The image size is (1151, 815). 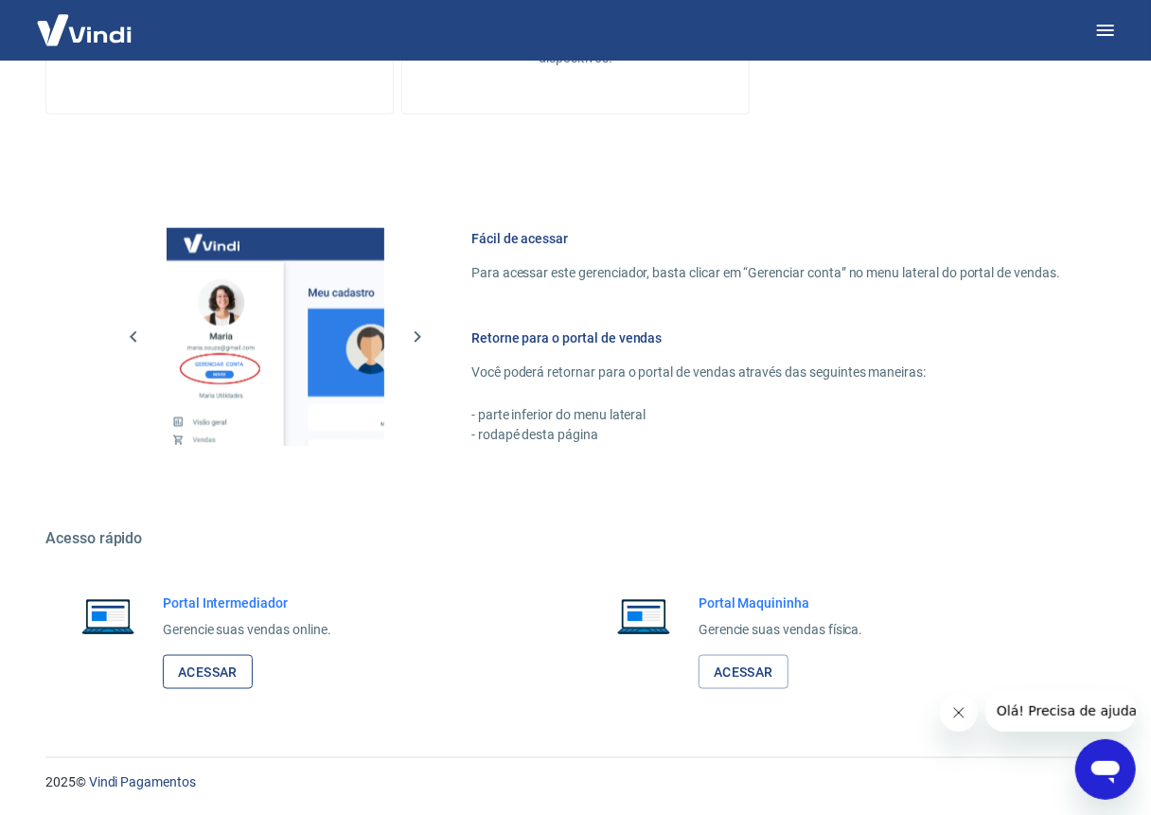 I want to click on h6: Portal Maquininha, so click(x=781, y=603).